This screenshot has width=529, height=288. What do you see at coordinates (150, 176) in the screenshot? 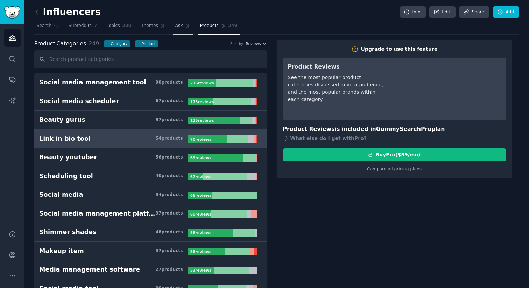
I see `a: Scheduling tool40products67reviews` at bounding box center [150, 176].